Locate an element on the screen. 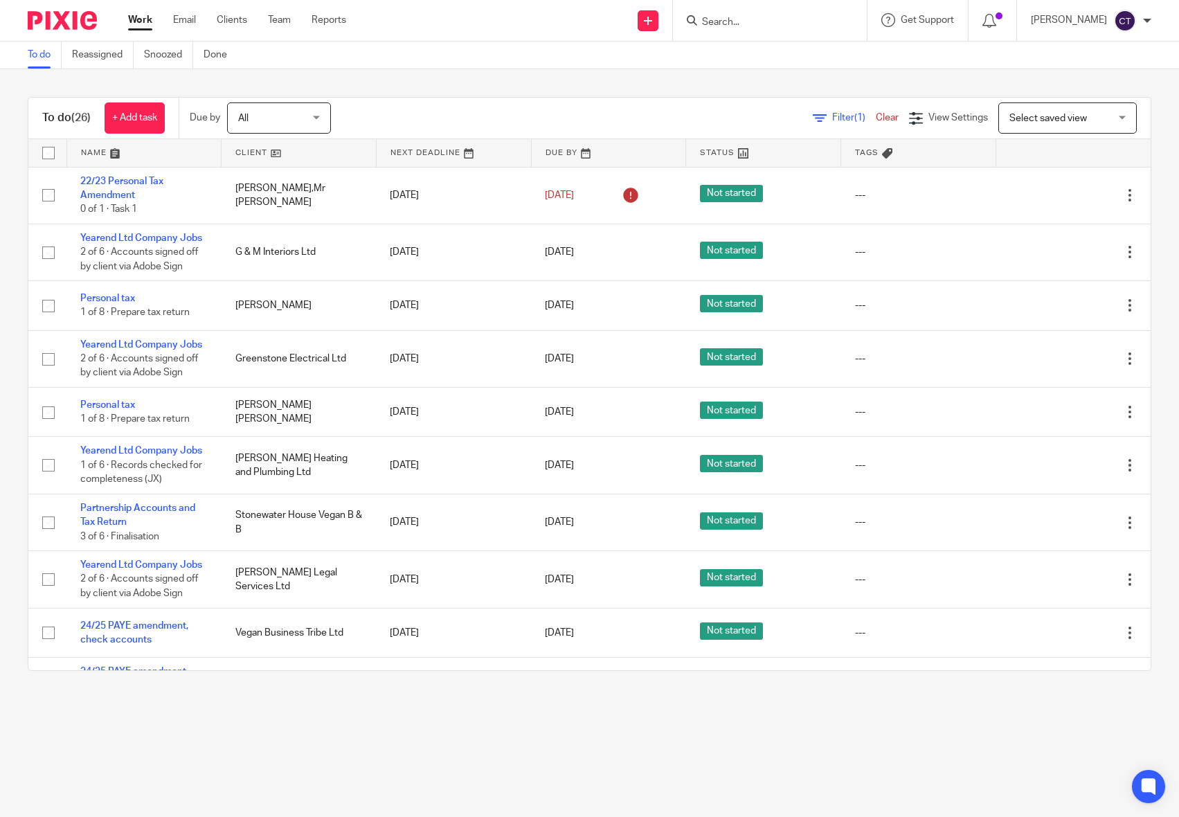  span: 3 of 6 · Finalisation is located at coordinates (120, 536).